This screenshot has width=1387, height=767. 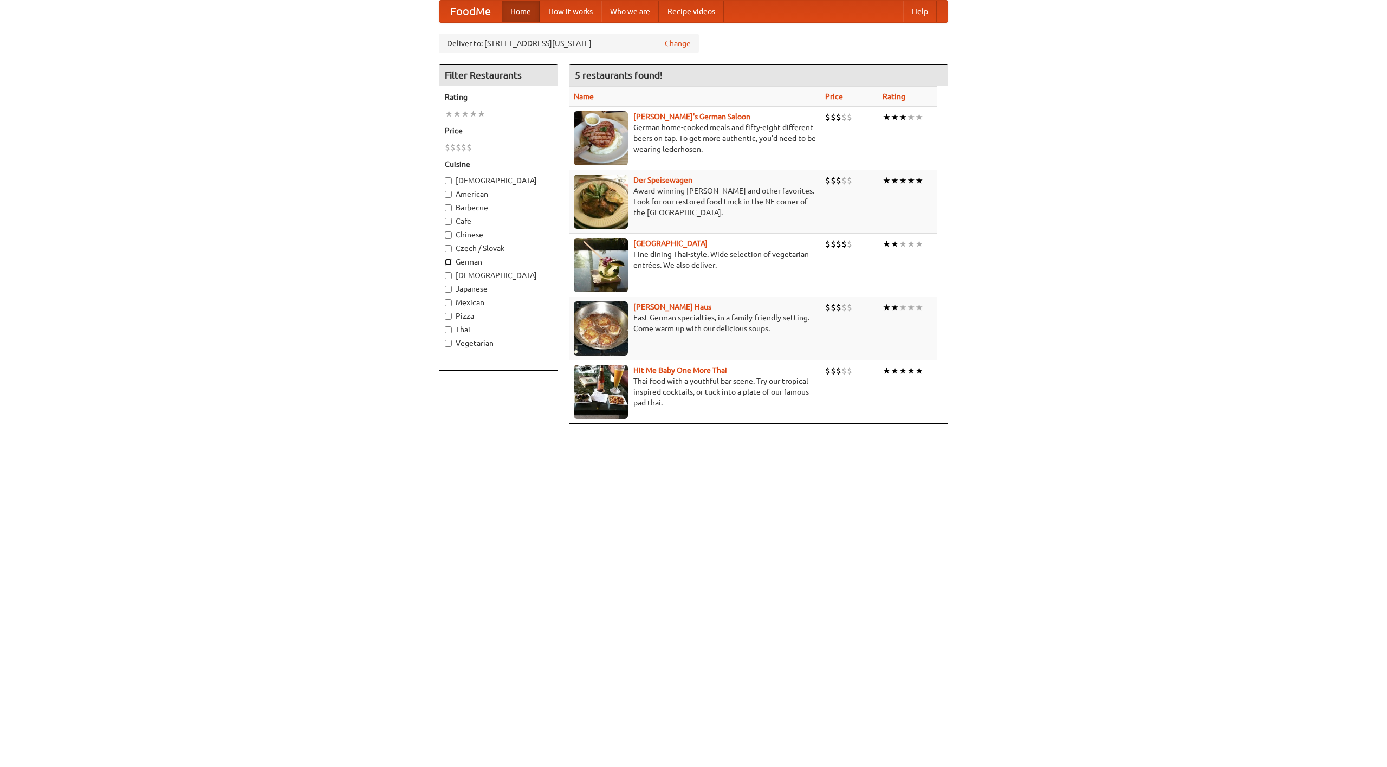 I want to click on input: Mexican, so click(x=448, y=302).